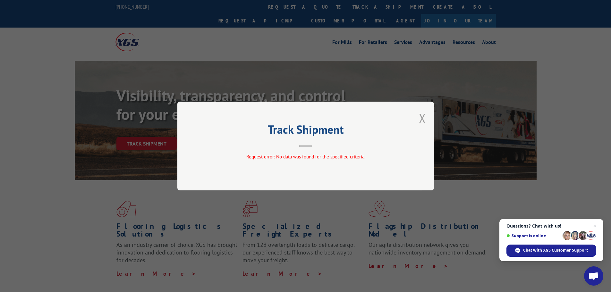  Describe the element at coordinates (556, 251) in the screenshot. I see `span: Chat with XGS Customer Support` at that location.